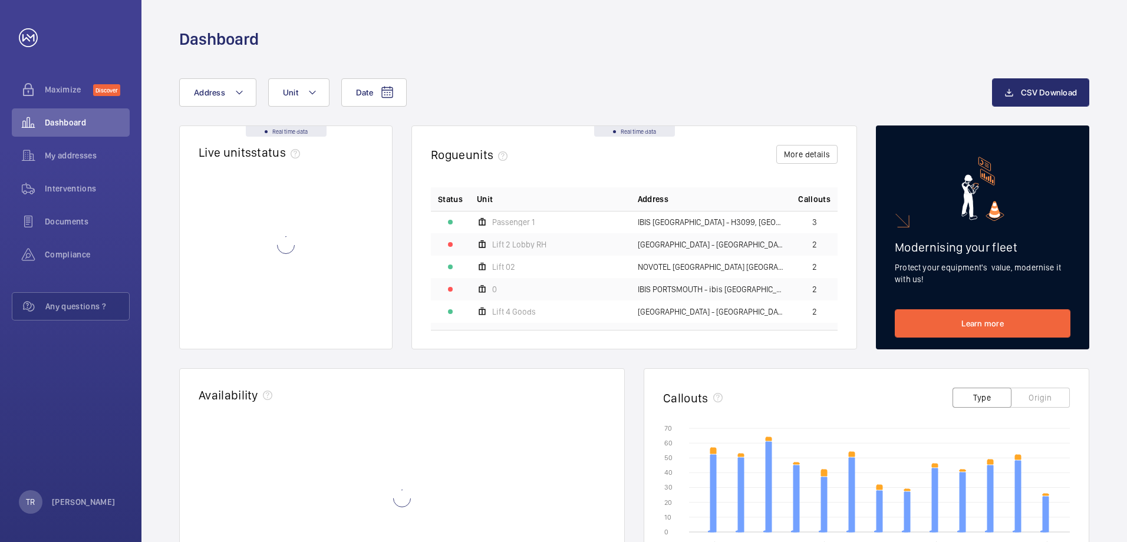  What do you see at coordinates (374, 93) in the screenshot?
I see `button: Date` at bounding box center [374, 93].